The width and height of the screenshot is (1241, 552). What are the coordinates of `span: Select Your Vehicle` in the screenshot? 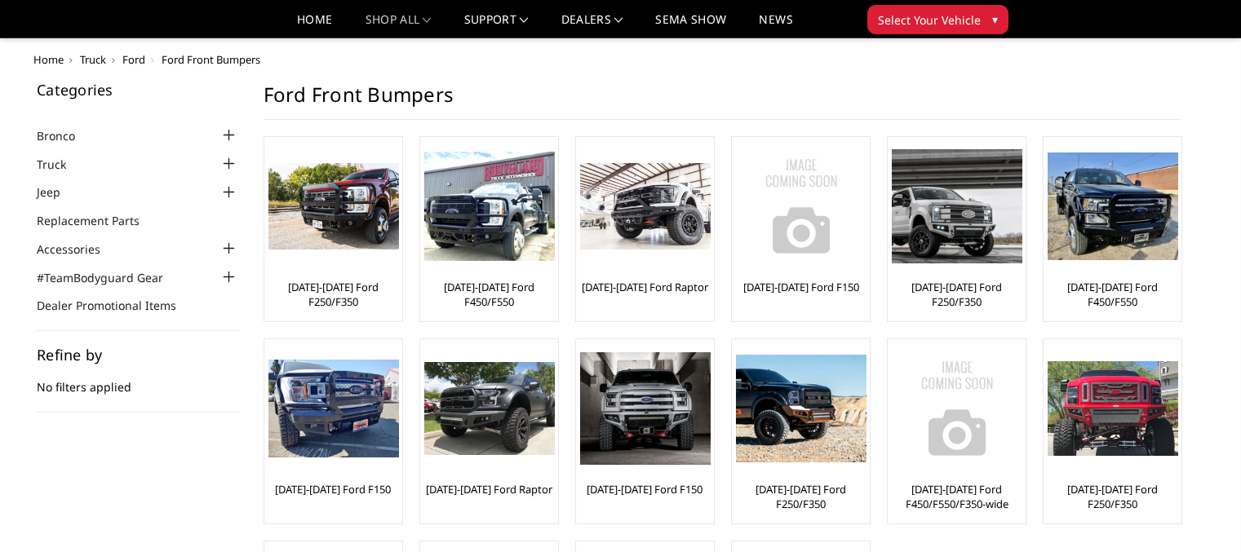 It's located at (929, 20).